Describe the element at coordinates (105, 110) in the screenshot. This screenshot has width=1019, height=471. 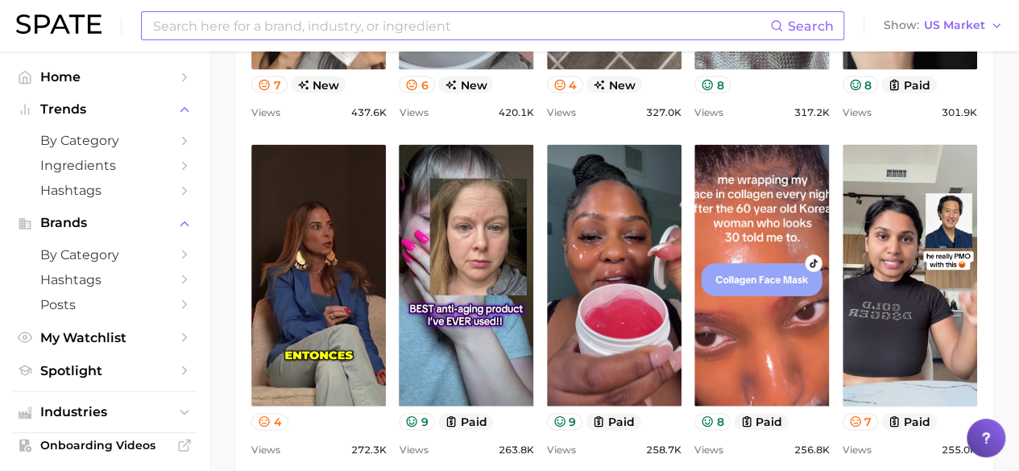
I see `span: Trends` at that location.